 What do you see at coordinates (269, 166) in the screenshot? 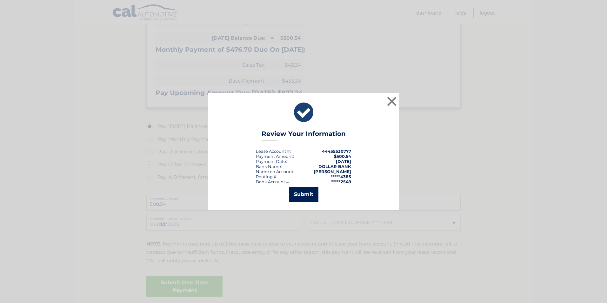
I see `div: Bank Name:` at bounding box center [269, 166].